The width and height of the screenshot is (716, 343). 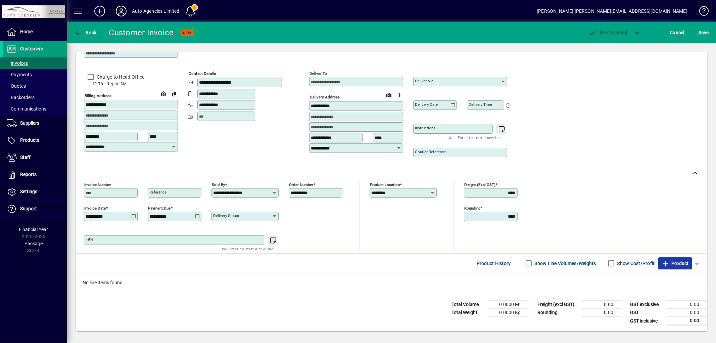 What do you see at coordinates (425, 128) in the screenshot?
I see `mat-label: Instructions` at bounding box center [425, 128].